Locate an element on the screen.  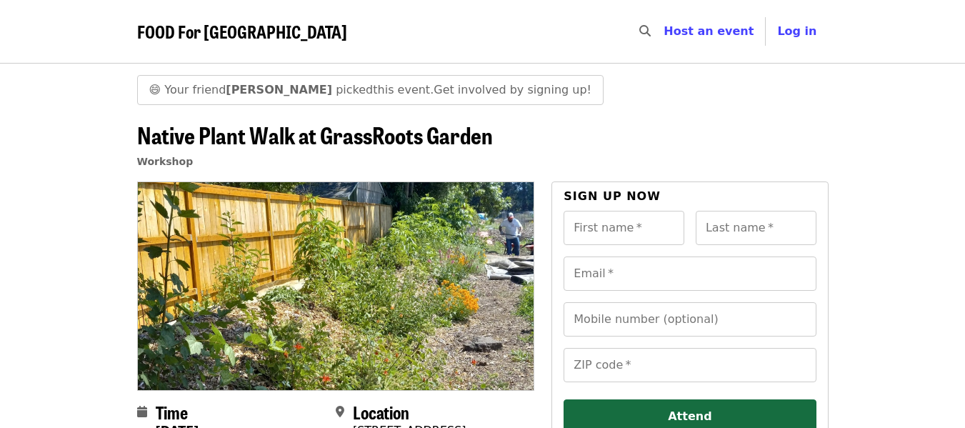
span: Host an event is located at coordinates (708, 31).